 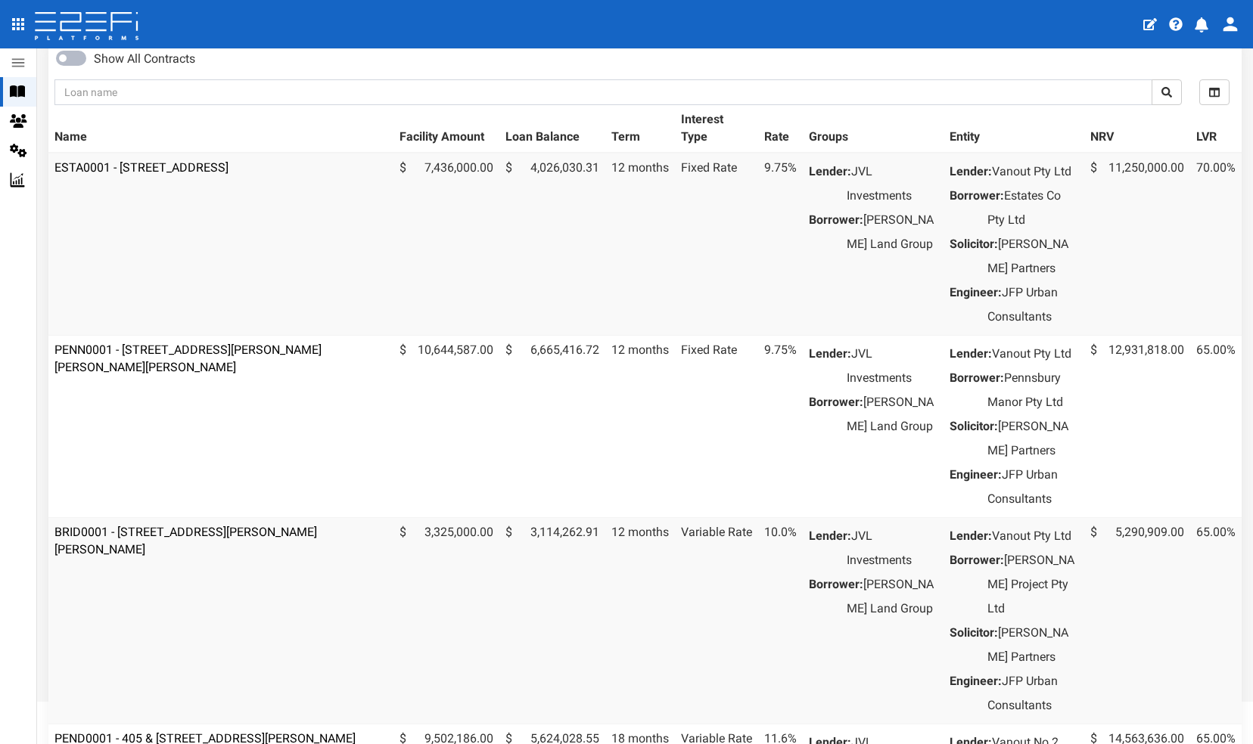 I want to click on th: Facility Amount, so click(x=446, y=129).